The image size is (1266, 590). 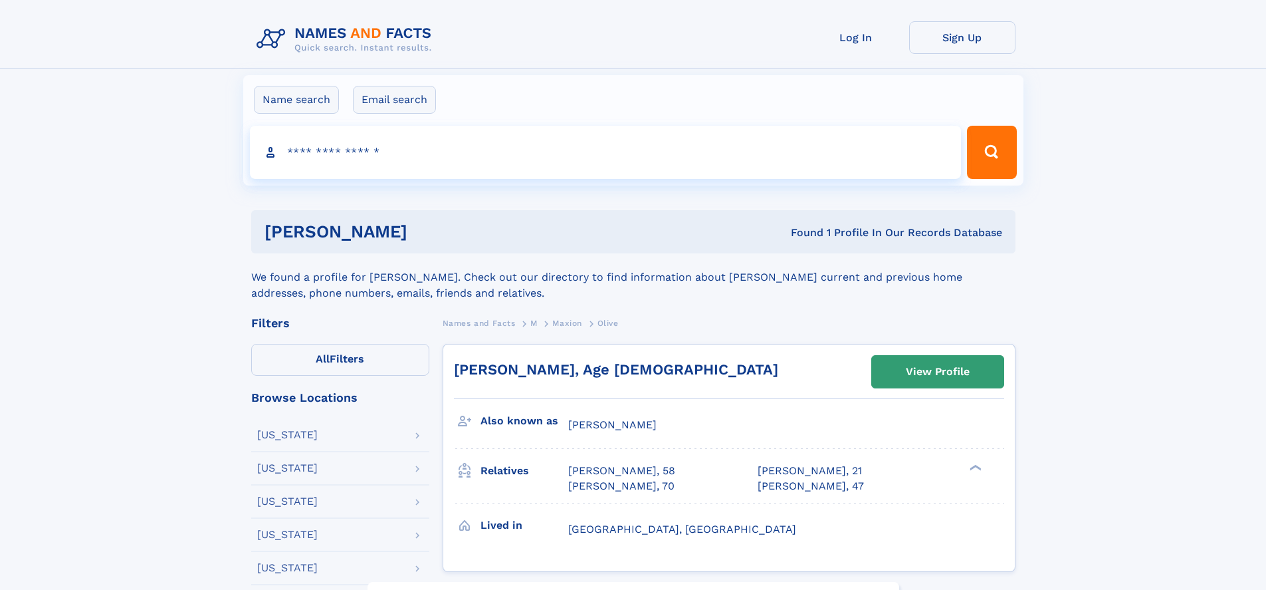 What do you see at coordinates (606, 152) in the screenshot?
I see `input: search input` at bounding box center [606, 152].